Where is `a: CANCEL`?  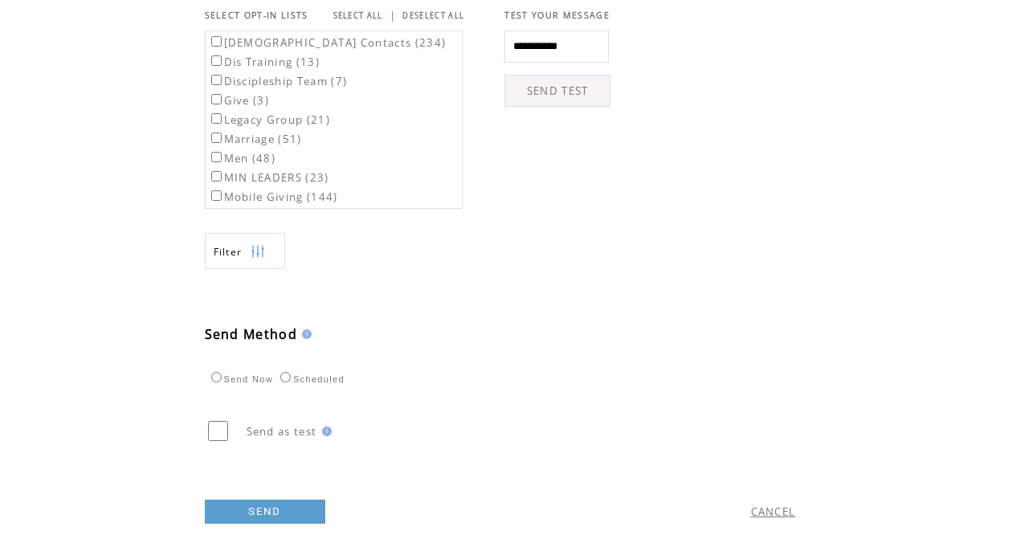
a: CANCEL is located at coordinates (773, 511).